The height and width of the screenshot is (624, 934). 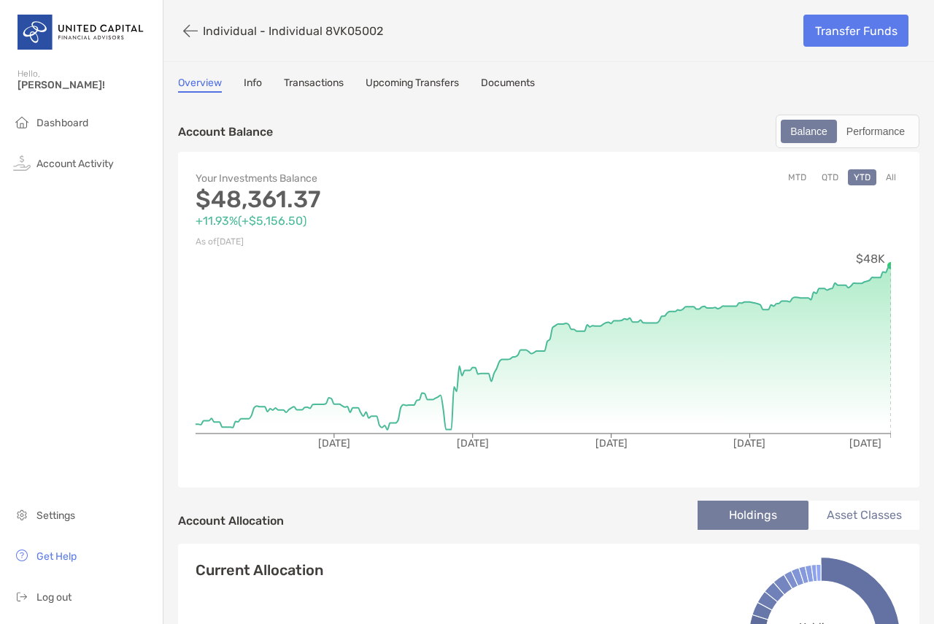 I want to click on img: settings icon, so click(x=22, y=514).